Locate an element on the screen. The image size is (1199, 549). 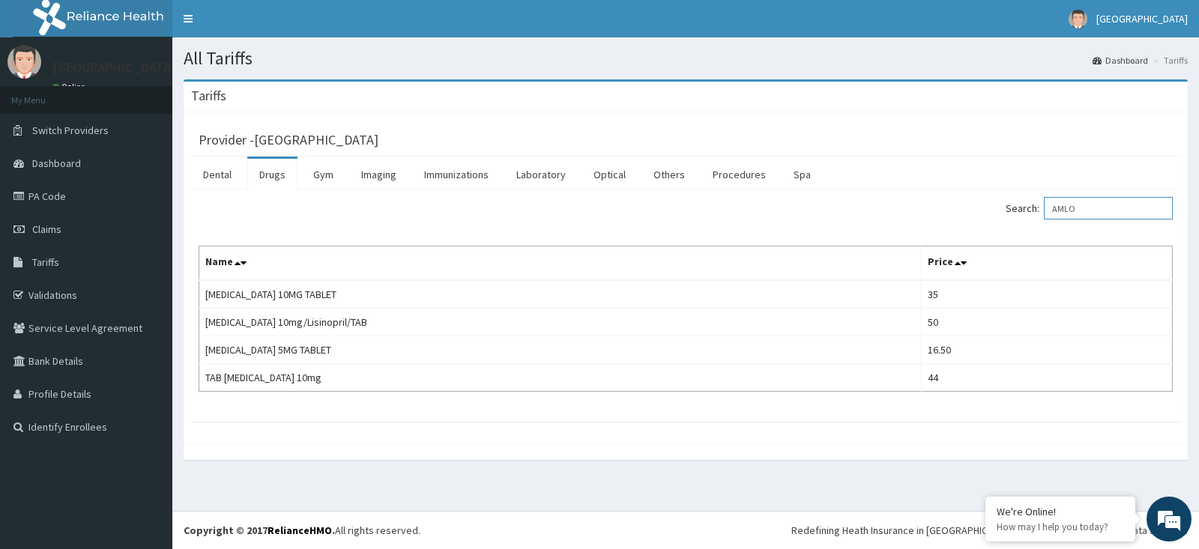
a: Spa is located at coordinates (802, 175).